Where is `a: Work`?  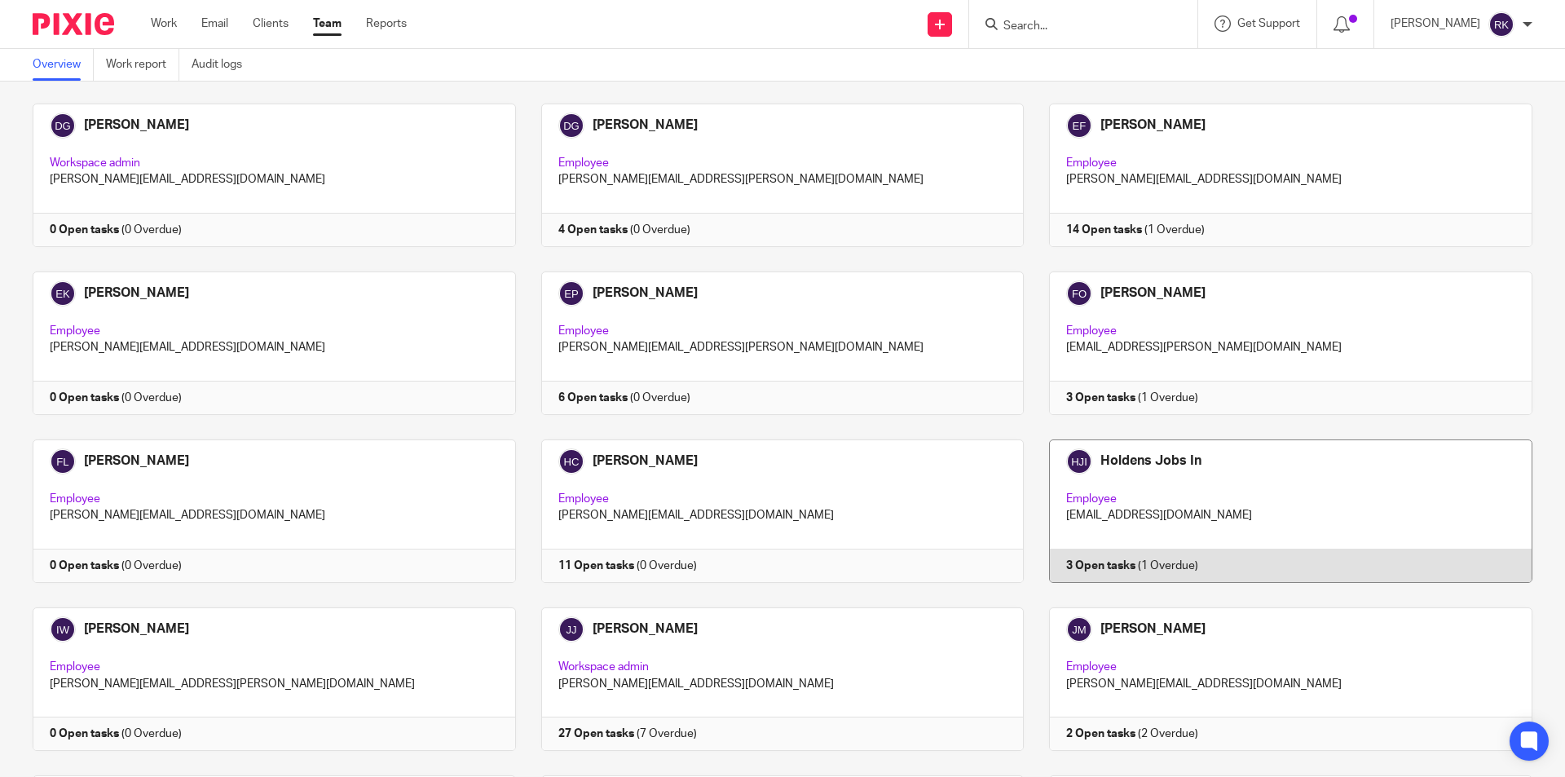
a: Work is located at coordinates (164, 24).